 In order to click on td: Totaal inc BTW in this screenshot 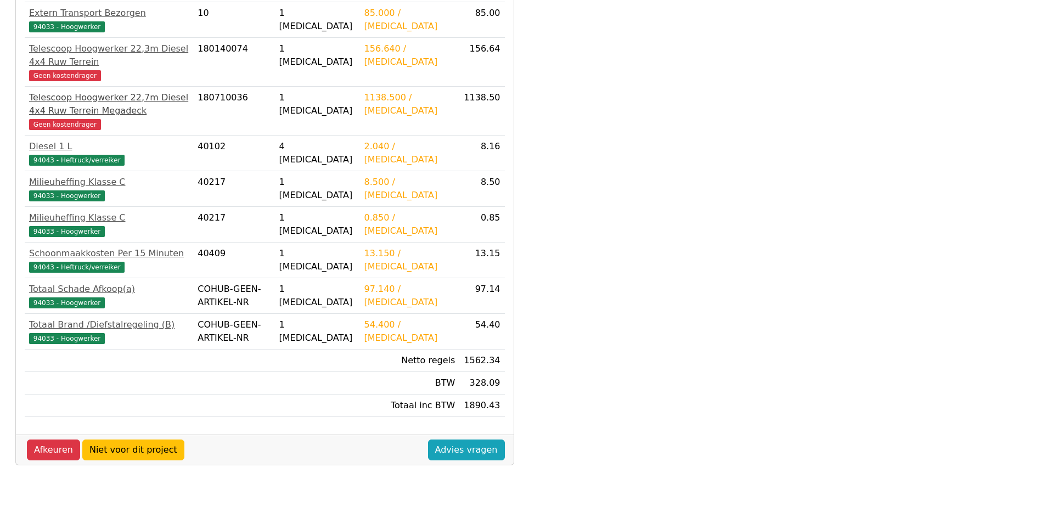, I will do `click(410, 405)`.